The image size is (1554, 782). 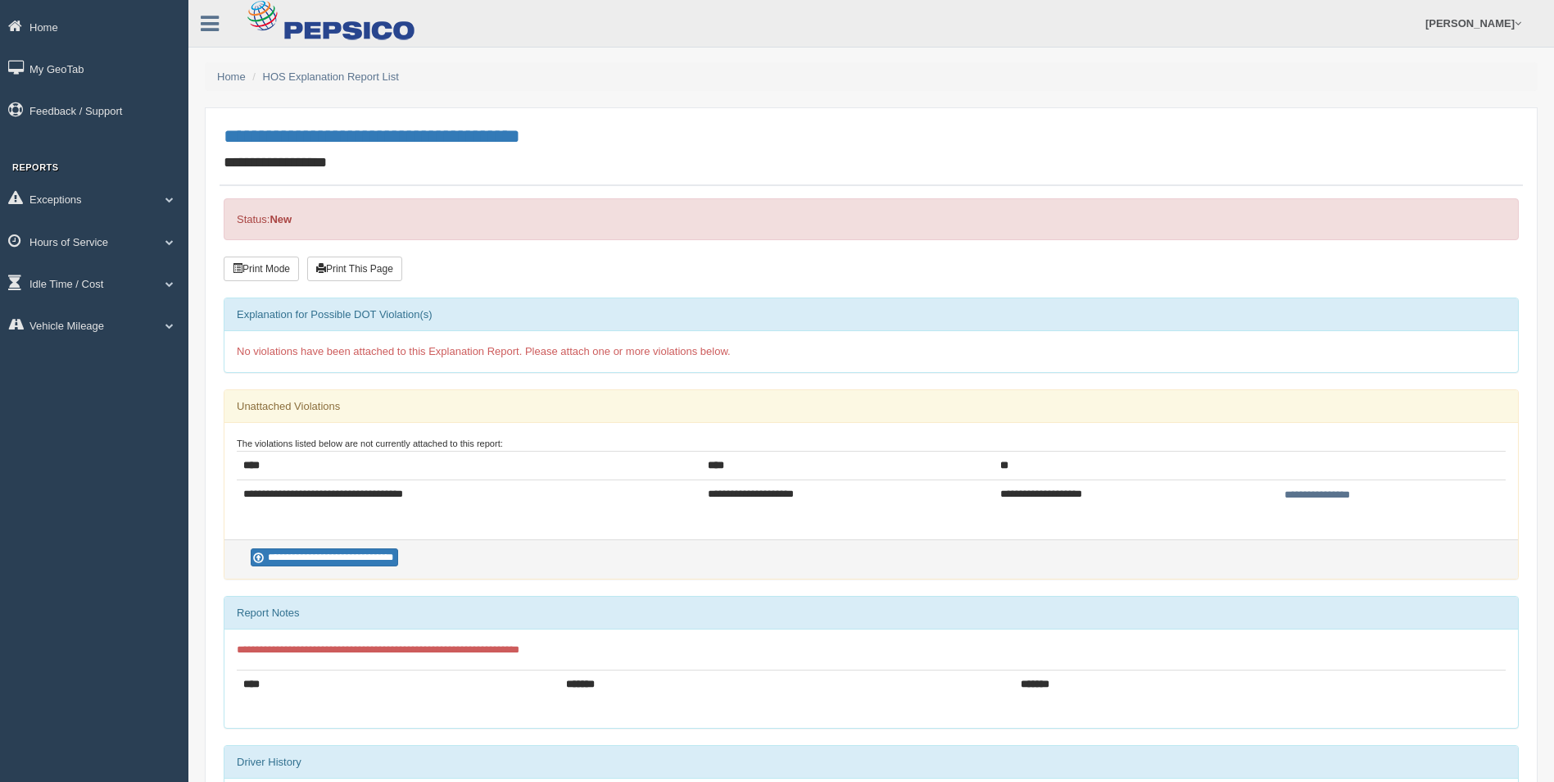 I want to click on small: The violations listed below are not currently attached to this report:, so click(x=369, y=443).